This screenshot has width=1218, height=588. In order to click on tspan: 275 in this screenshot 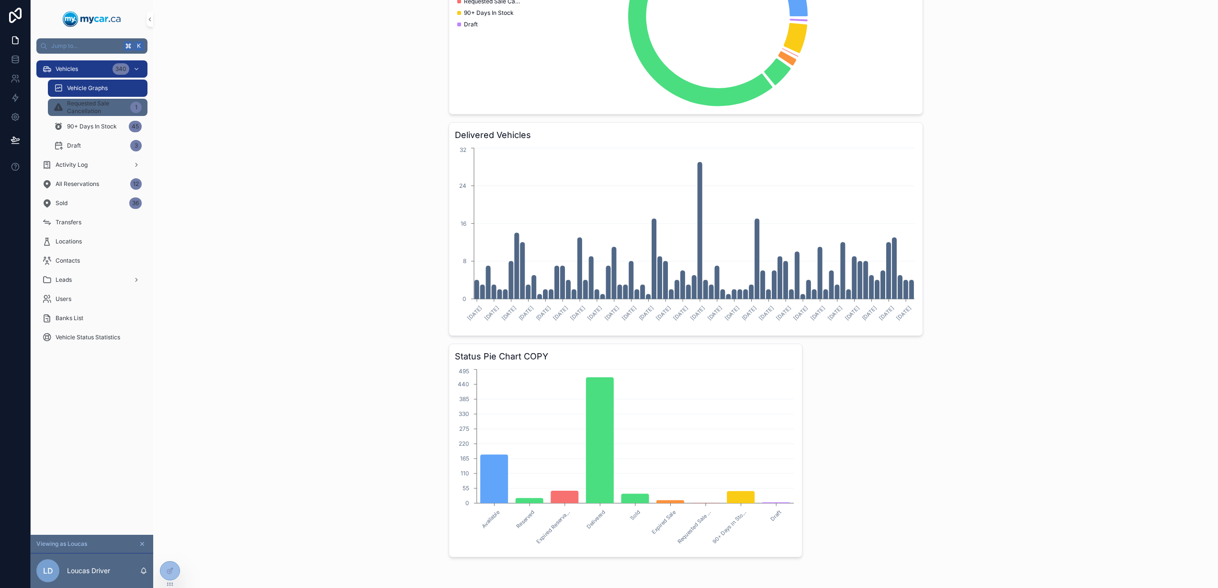, I will do `click(464, 428)`.